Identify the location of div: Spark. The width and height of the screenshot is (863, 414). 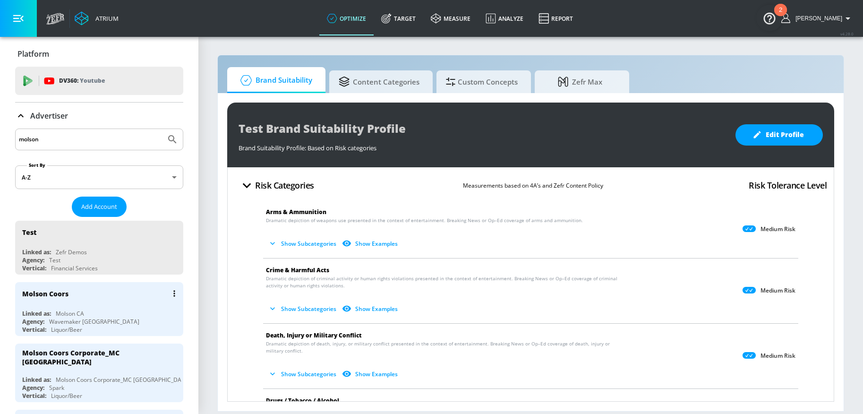
(57, 387).